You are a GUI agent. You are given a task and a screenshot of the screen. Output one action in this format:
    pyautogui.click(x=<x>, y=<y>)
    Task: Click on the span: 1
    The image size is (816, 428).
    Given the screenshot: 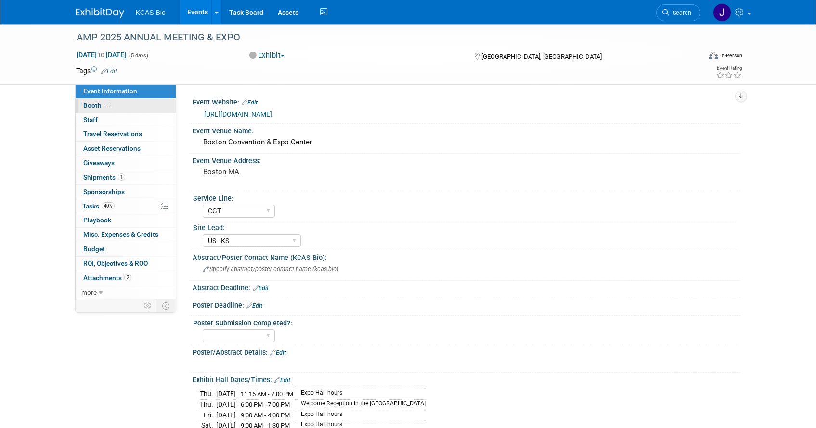 What is the action you would take?
    pyautogui.click(x=121, y=177)
    